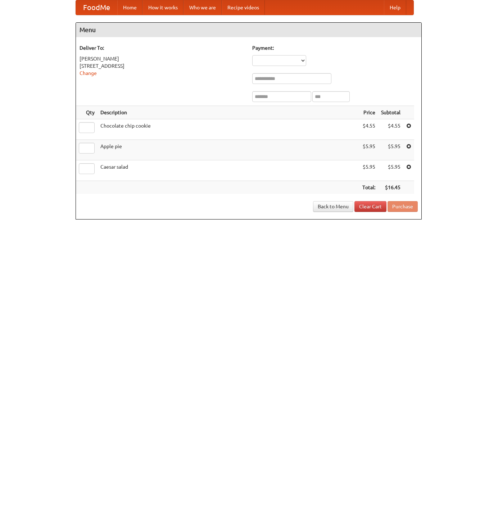  What do you see at coordinates (333, 206) in the screenshot?
I see `a: Back to Menu` at bounding box center [333, 206].